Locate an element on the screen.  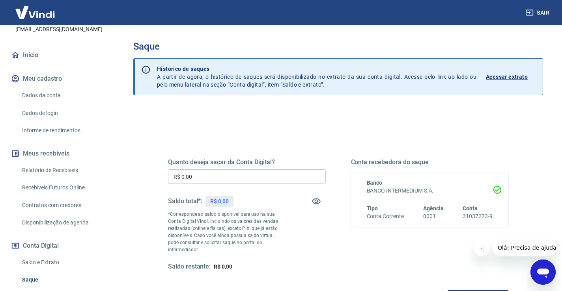
p: Acessar extrato is located at coordinates (507, 77).